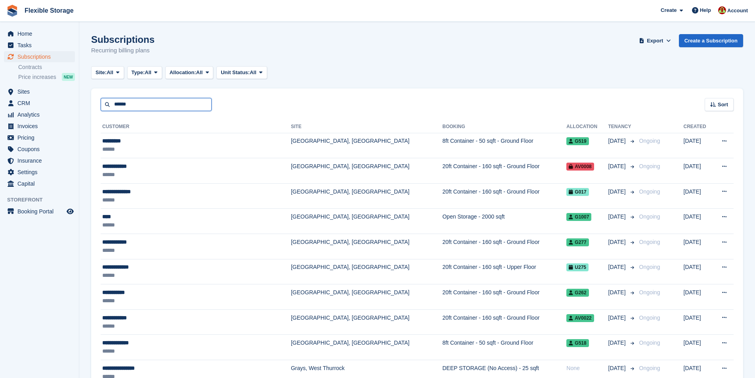 The height and width of the screenshot is (378, 755). What do you see at coordinates (183, 73) in the screenshot?
I see `span: Allocation:` at bounding box center [183, 73].